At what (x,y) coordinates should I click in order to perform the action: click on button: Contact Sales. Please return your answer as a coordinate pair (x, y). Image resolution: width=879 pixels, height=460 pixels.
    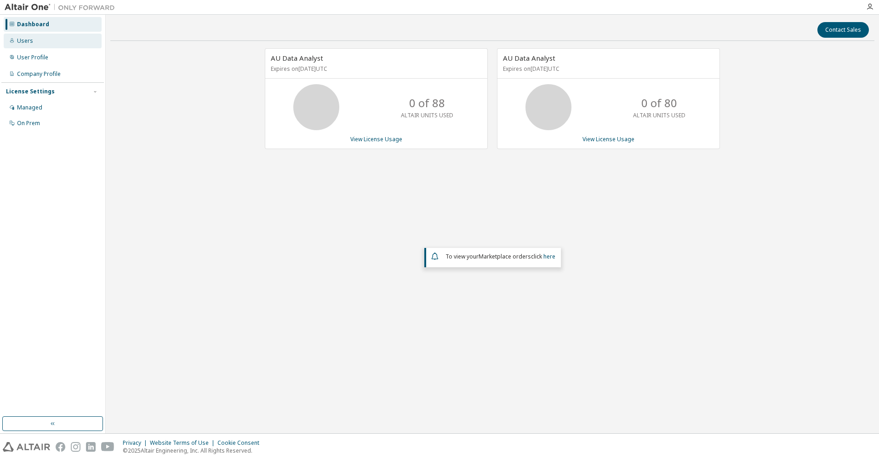
    Looking at the image, I should click on (843, 30).